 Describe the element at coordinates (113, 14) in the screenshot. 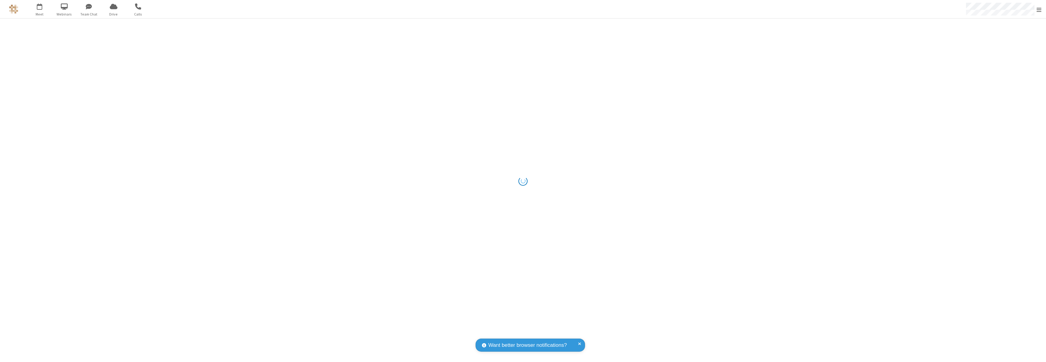

I see `span: Drive` at that location.